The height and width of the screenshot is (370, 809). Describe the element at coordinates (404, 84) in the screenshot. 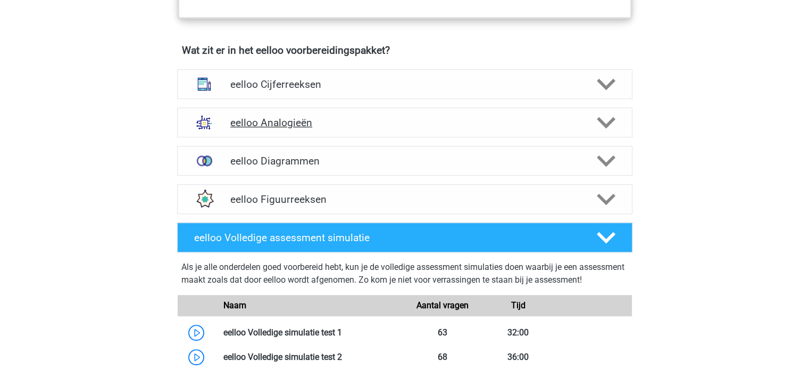

I see `h4: eelloo Cijferreeksen` at that location.